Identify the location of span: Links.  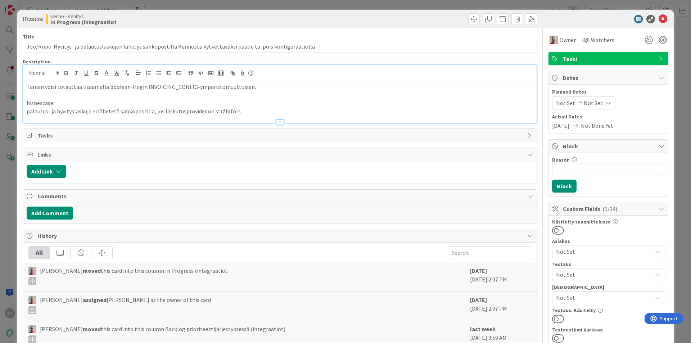
(280, 154).